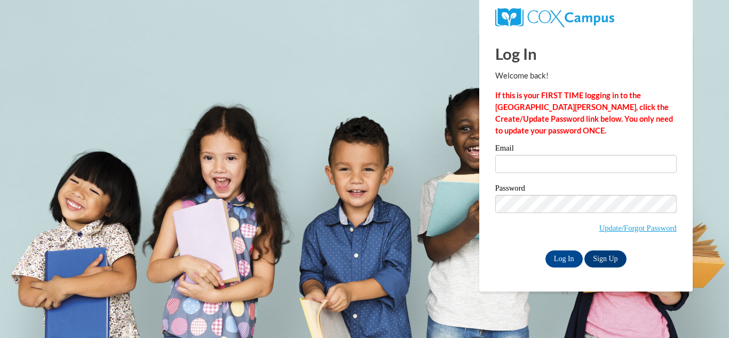 The width and height of the screenshot is (729, 338). Describe the element at coordinates (555, 18) in the screenshot. I see `img: COX Campus` at that location.